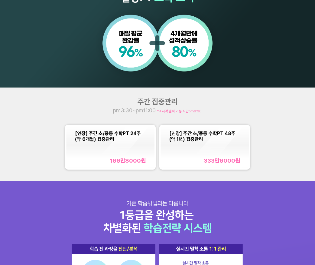 The image size is (315, 265). I want to click on span: [연장] 주간 초/중등 수학PT 24주(약 6개월) 집중관리, so click(108, 136).